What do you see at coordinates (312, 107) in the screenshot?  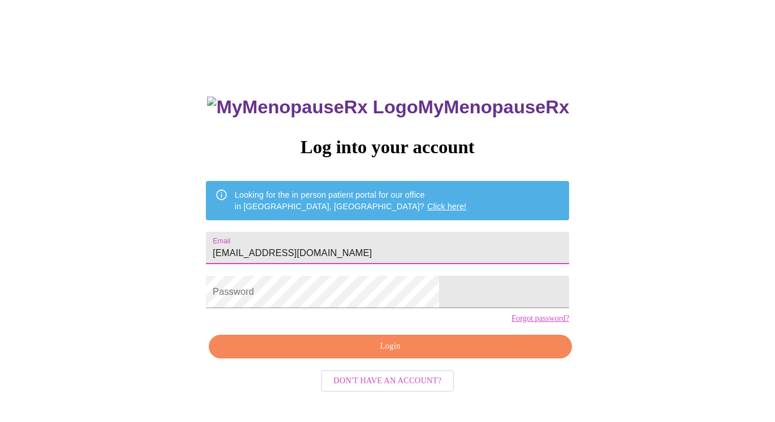 I see `img: MyMenopauseRx Logo` at bounding box center [312, 107].